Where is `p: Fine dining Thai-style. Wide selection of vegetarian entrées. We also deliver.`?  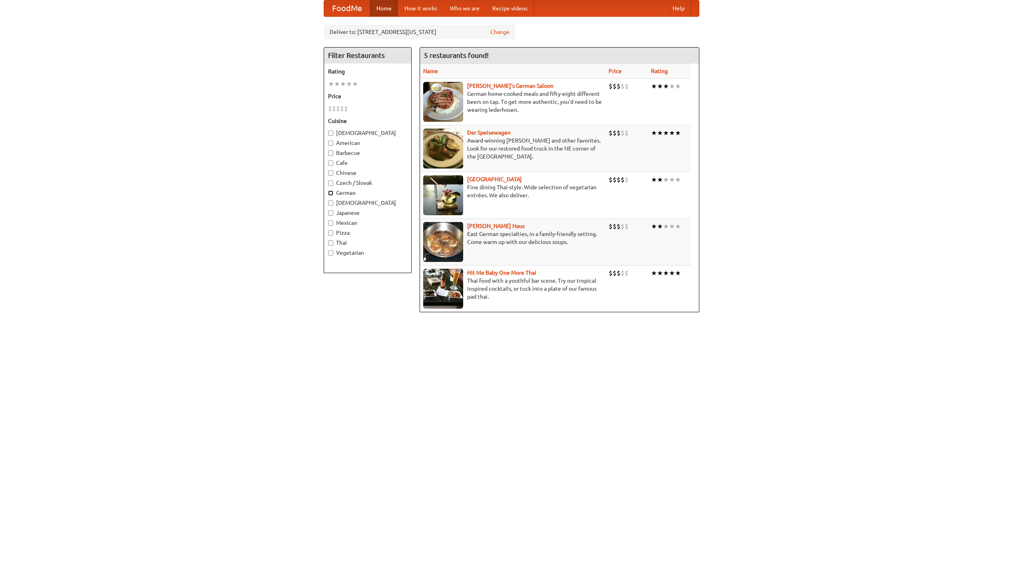 p: Fine dining Thai-style. Wide selection of vegetarian entrées. We also deliver. is located at coordinates (513, 191).